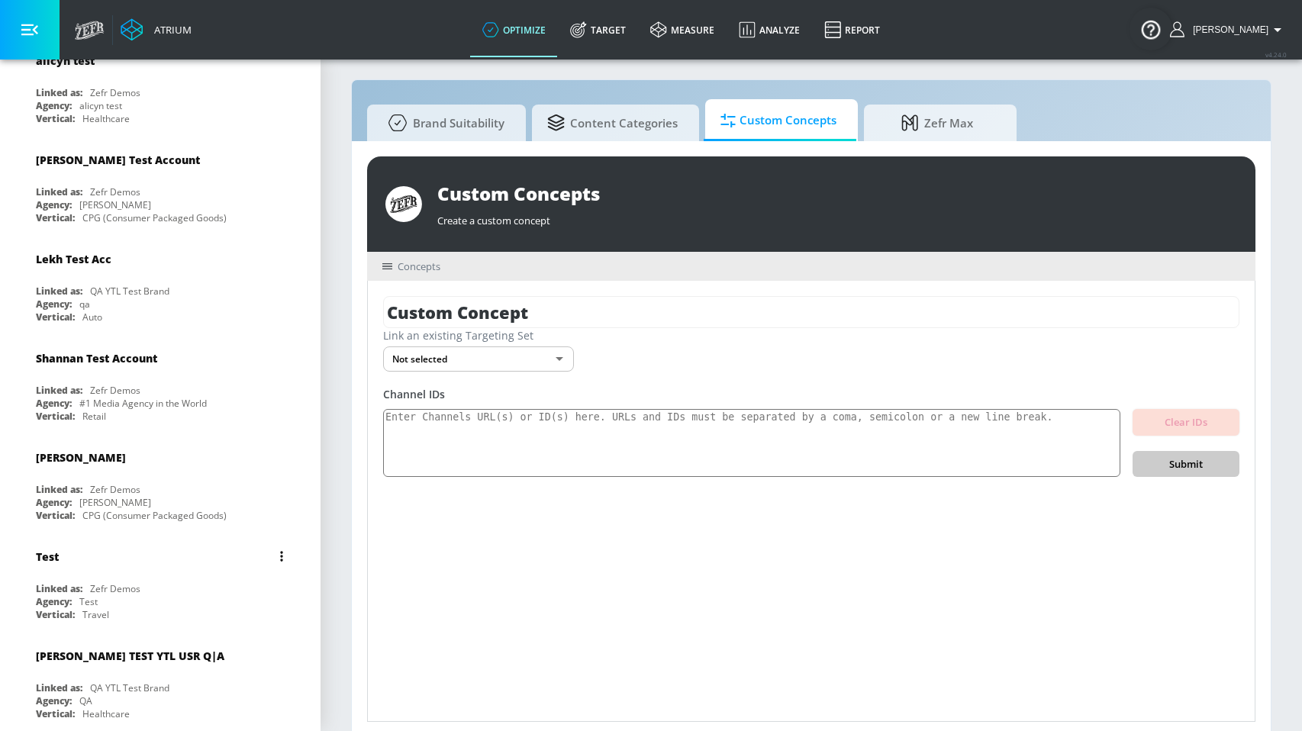 This screenshot has height=731, width=1302. I want to click on div: Lekh Test AccLinked as:QA YTL Test BrandAgency:qaVertical:Auto, so click(160, 284).